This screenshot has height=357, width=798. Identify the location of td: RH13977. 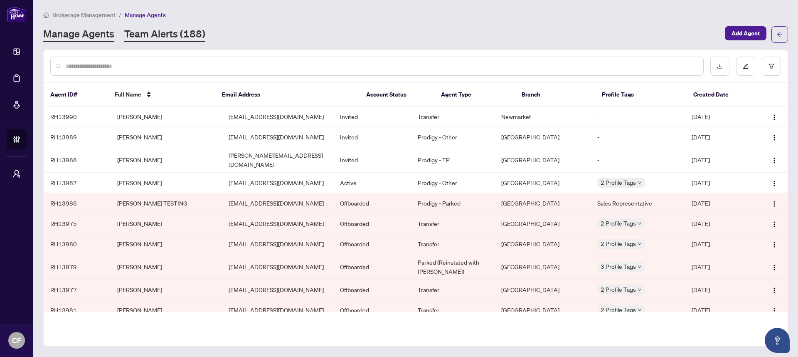
(77, 289).